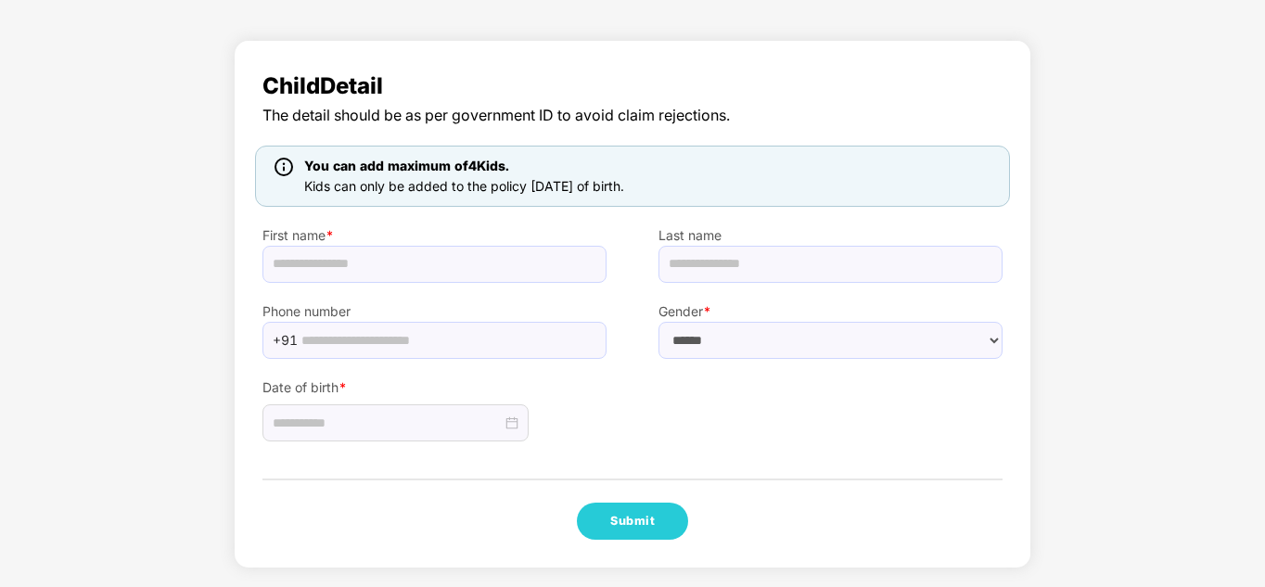 This screenshot has height=587, width=1265. What do you see at coordinates (633, 115) in the screenshot?
I see `span: The detail should be as per government ID to avoid claim rejections.` at bounding box center [633, 115].